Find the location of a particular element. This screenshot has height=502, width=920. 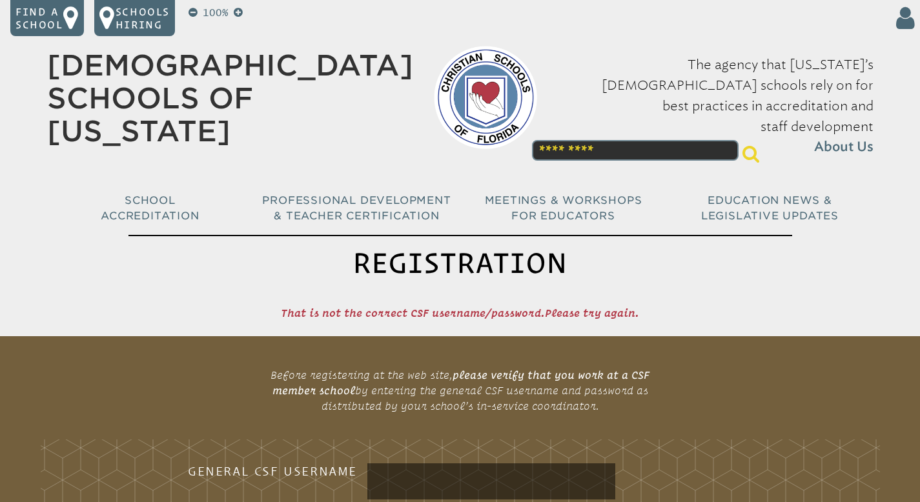

p: Find a school is located at coordinates (39, 18).